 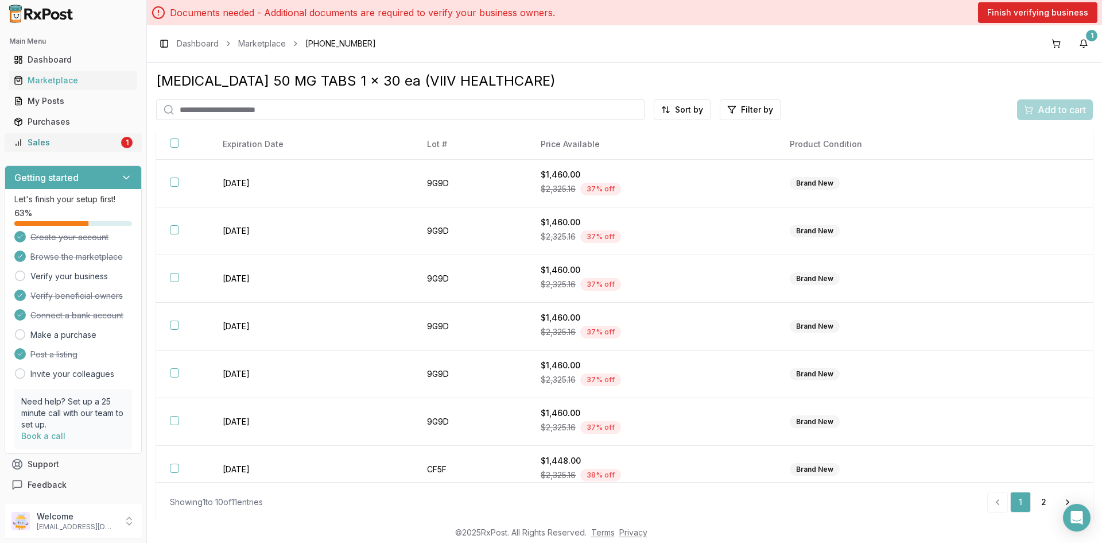 I want to click on button: My Posts, so click(x=73, y=101).